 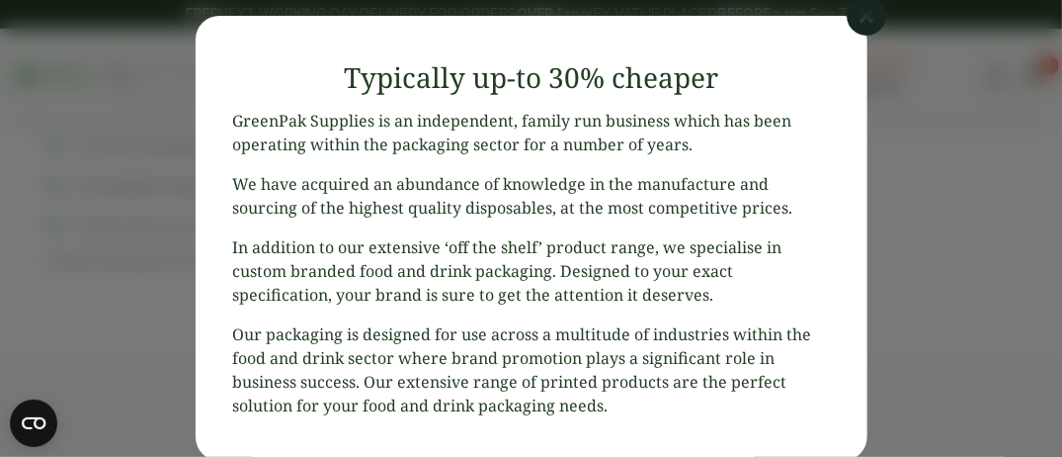 I want to click on h3: Typically up-to 30% cheaper, so click(x=532, y=78).